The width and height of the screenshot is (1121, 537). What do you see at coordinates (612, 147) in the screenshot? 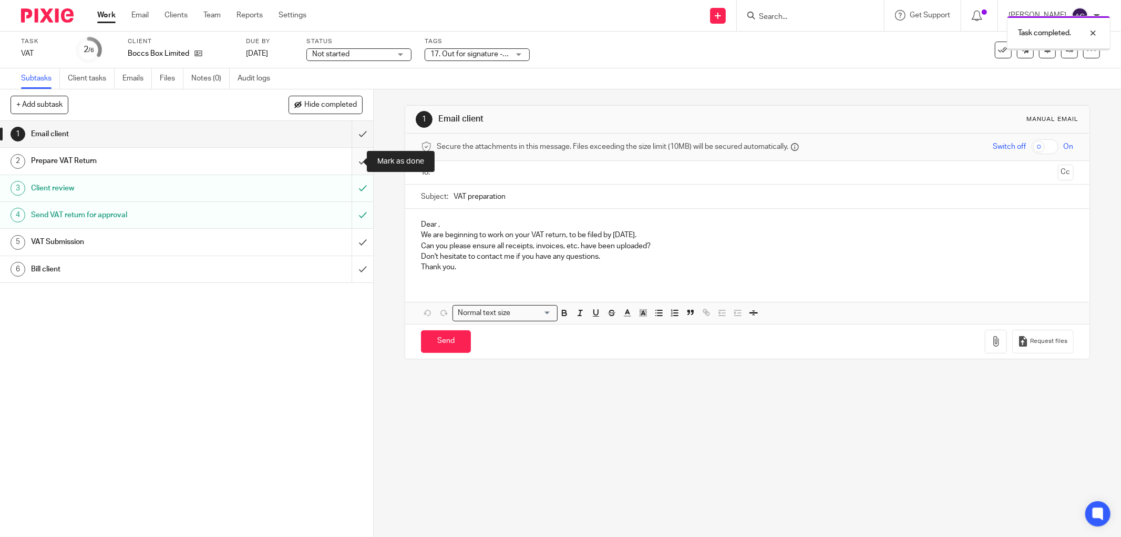
I see `span: Secure the attachments in this message. Files exceeding the size limit (10MB) will be secured aut...` at bounding box center [612, 147].